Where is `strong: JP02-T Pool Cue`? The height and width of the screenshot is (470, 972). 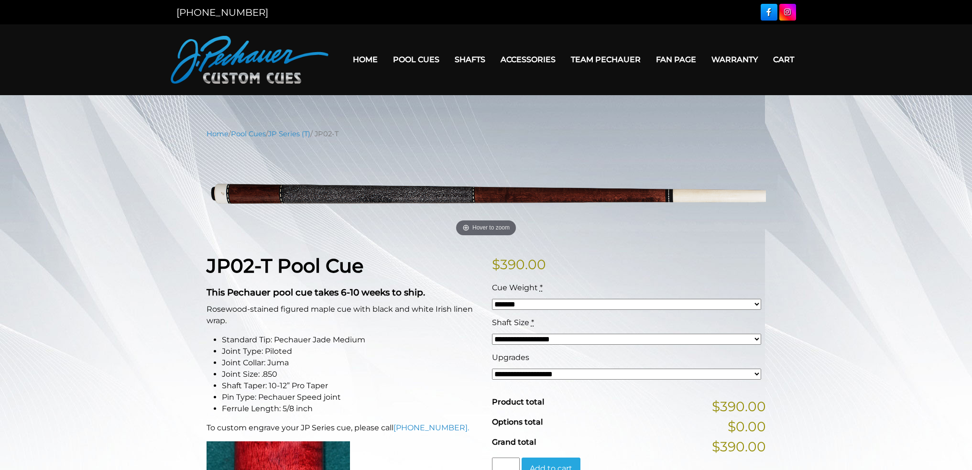 strong: JP02-T Pool Cue is located at coordinates (285, 265).